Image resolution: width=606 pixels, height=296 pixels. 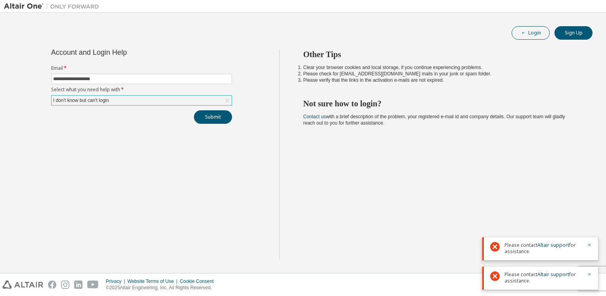 I want to click on button: Sign Up, so click(x=573, y=33).